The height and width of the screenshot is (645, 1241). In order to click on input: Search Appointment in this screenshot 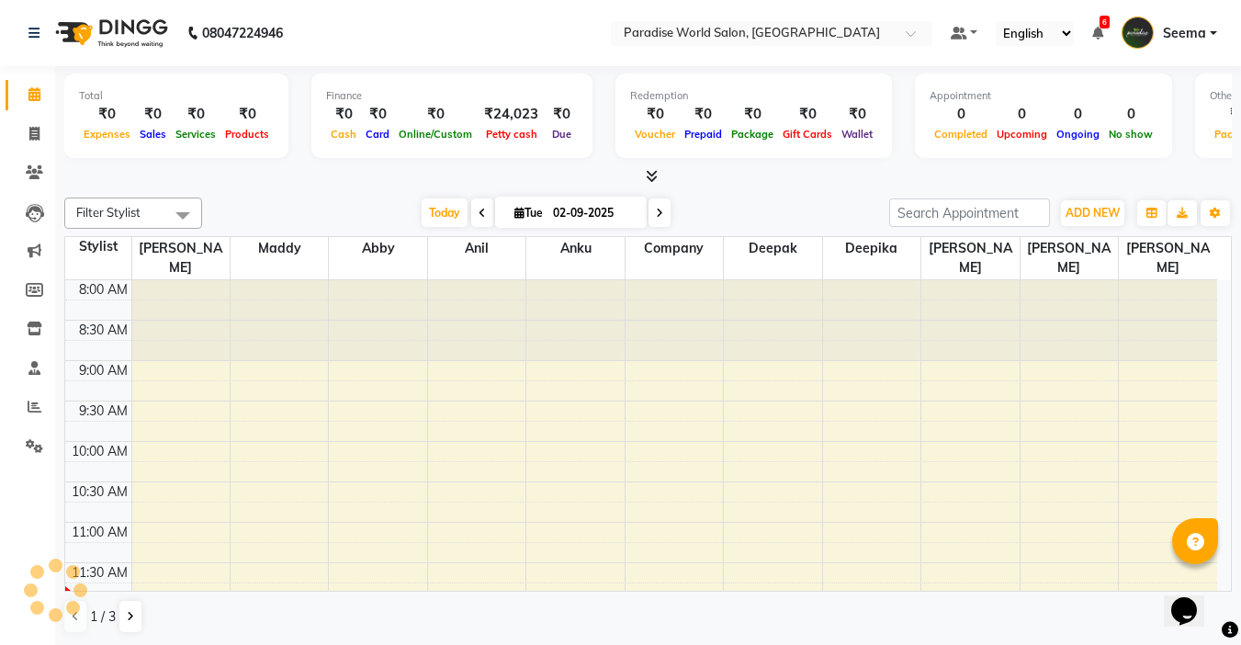, I will do `click(969, 212)`.